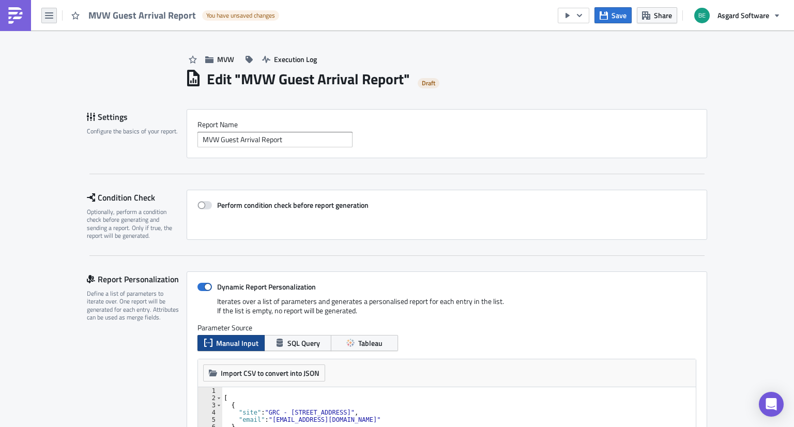  Describe the element at coordinates (137, 279) in the screenshot. I see `div: Report Personalization` at that location.